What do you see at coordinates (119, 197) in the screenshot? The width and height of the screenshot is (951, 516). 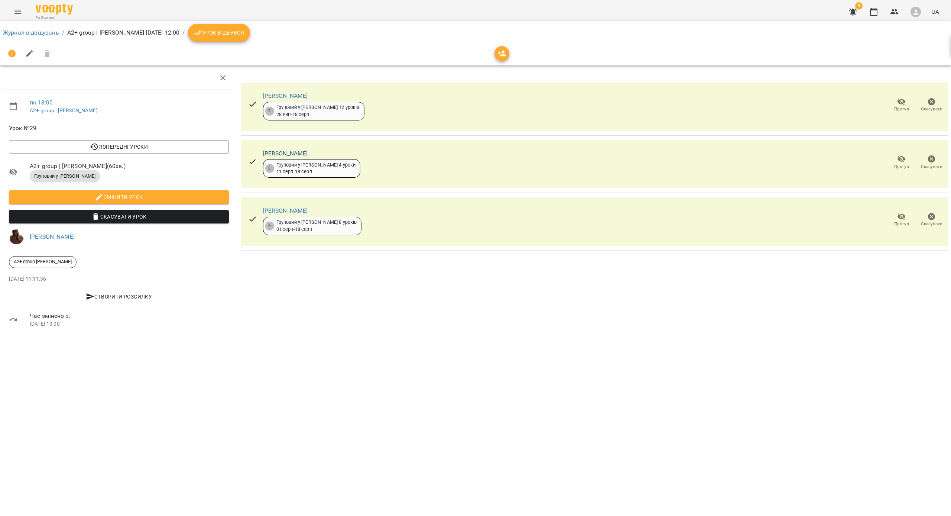 I see `span: Змінити урок` at bounding box center [119, 197].